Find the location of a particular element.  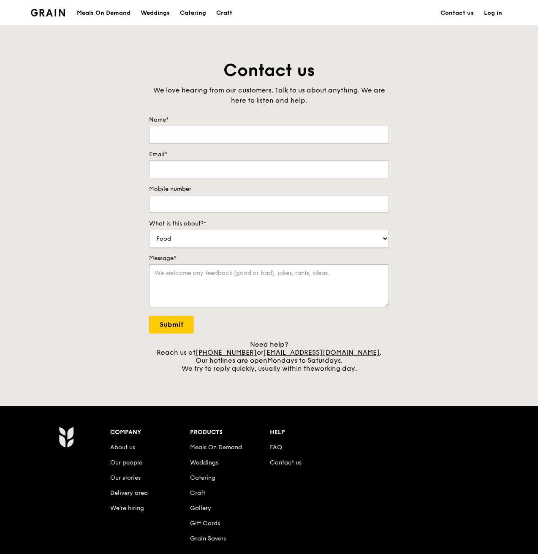

a: Grain Savers is located at coordinates (208, 538).